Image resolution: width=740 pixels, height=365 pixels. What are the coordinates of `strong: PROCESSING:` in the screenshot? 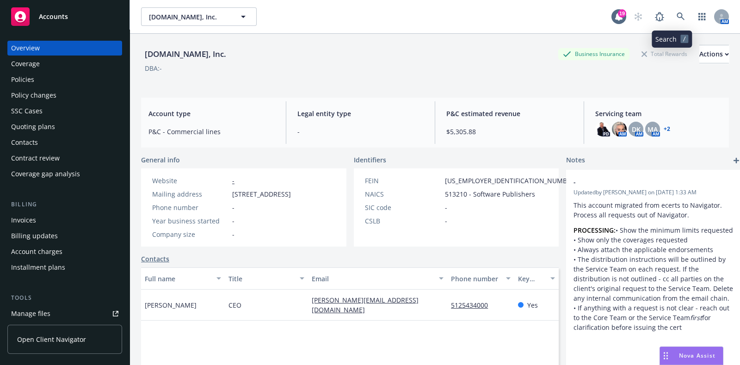 It's located at (594, 230).